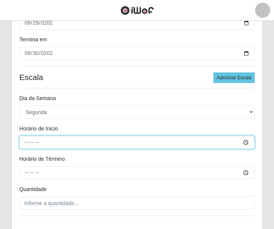 The height and width of the screenshot is (229, 274). Describe the element at coordinates (137, 10) in the screenshot. I see `img: CoreUI Logo` at that location.